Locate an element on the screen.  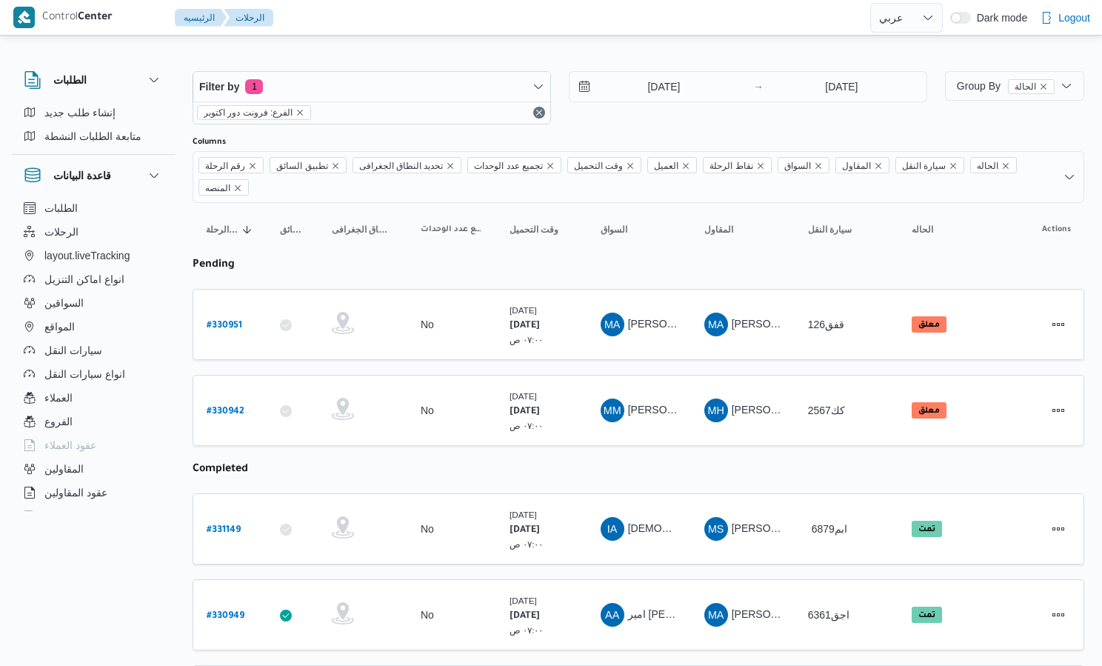
span: Dark mode is located at coordinates (999, 18).